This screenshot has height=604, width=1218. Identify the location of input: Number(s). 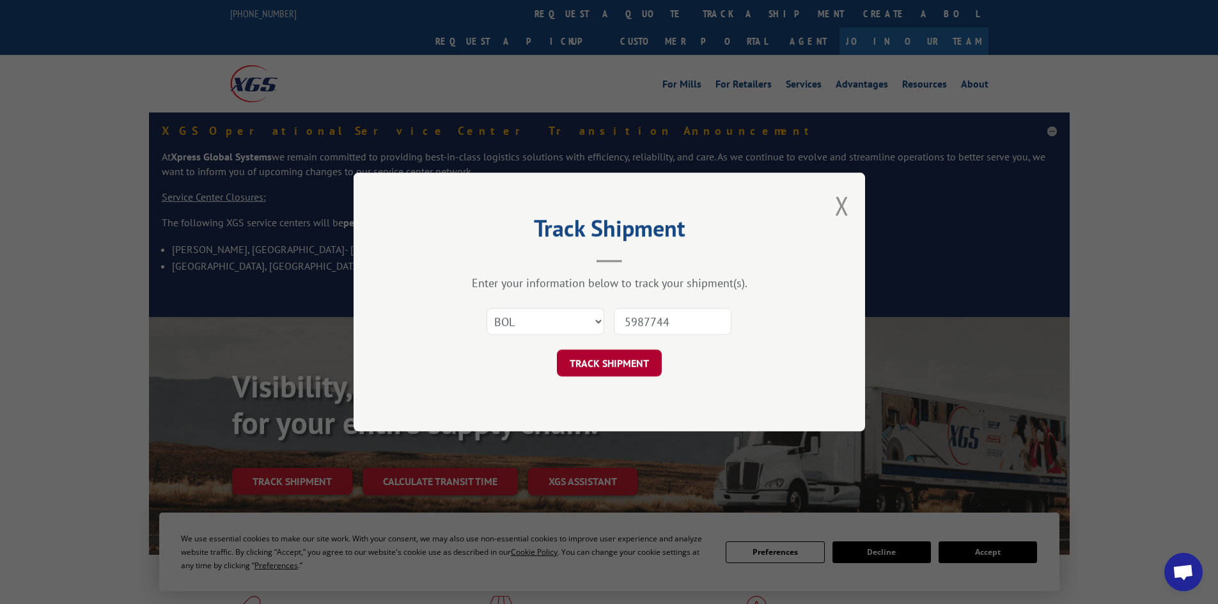
(672, 322).